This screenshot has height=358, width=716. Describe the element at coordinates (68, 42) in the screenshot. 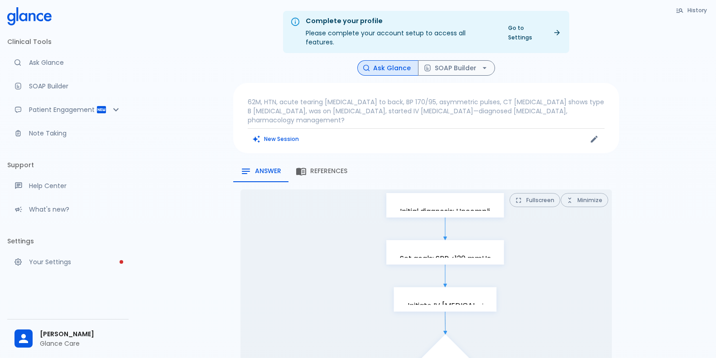

I see `li: Clinical Tools` at that location.